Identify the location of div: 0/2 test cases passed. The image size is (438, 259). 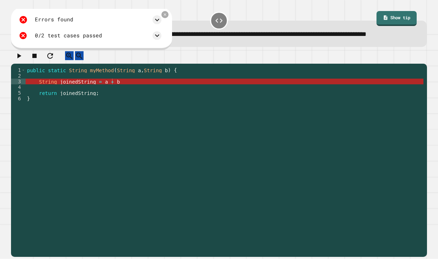
(68, 36).